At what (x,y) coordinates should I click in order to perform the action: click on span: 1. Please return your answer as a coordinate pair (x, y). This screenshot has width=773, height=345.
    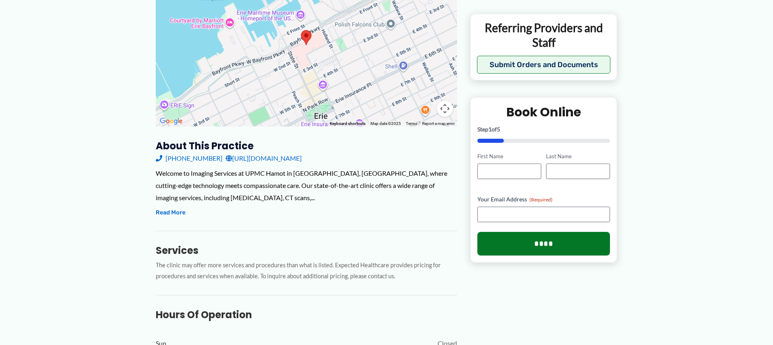
    Looking at the image, I should click on (490, 129).